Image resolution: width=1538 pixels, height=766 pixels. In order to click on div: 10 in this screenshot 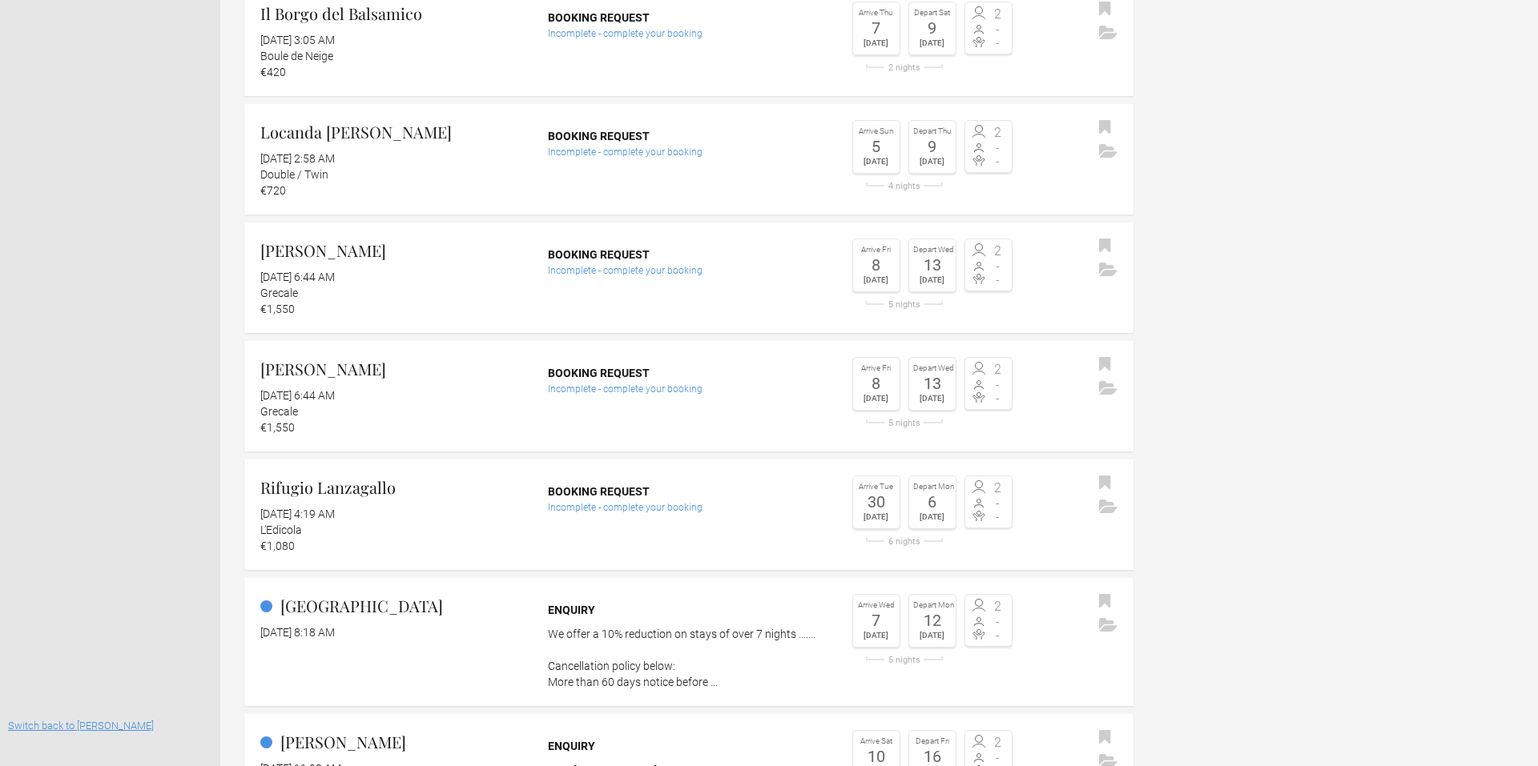, I will do `click(876, 757)`.